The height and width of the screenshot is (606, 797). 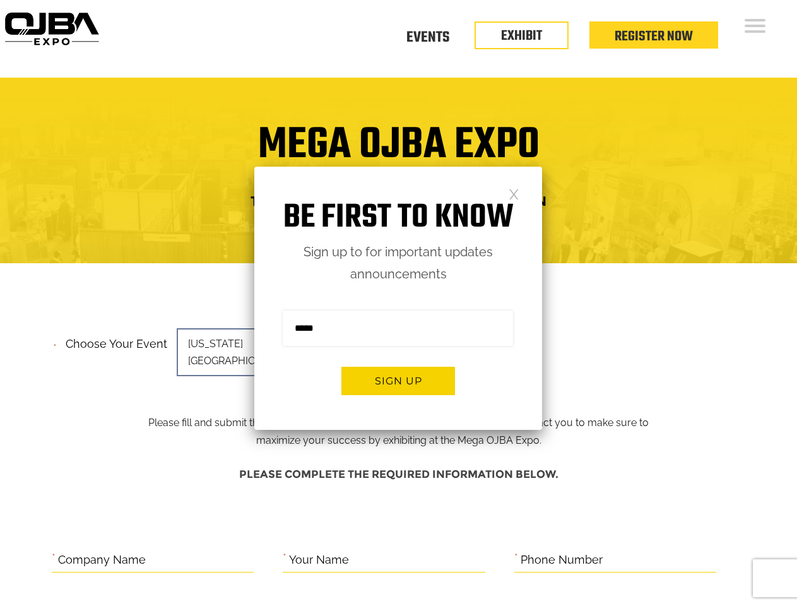 I want to click on h4: Trade Show Exhibit Space Application, so click(x=398, y=201).